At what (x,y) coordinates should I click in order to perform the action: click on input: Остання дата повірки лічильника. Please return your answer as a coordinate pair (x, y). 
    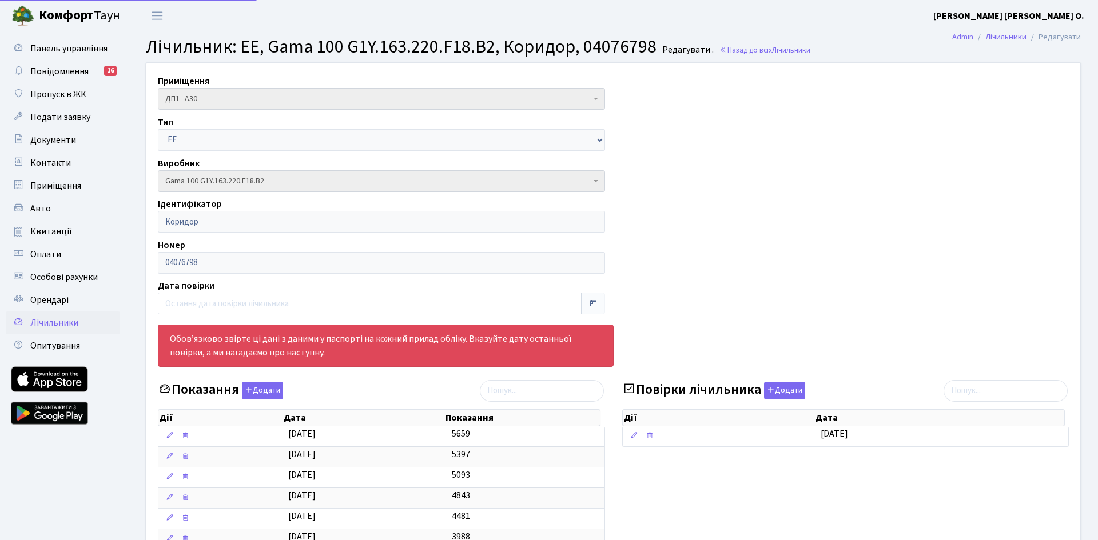
    Looking at the image, I should click on (369, 304).